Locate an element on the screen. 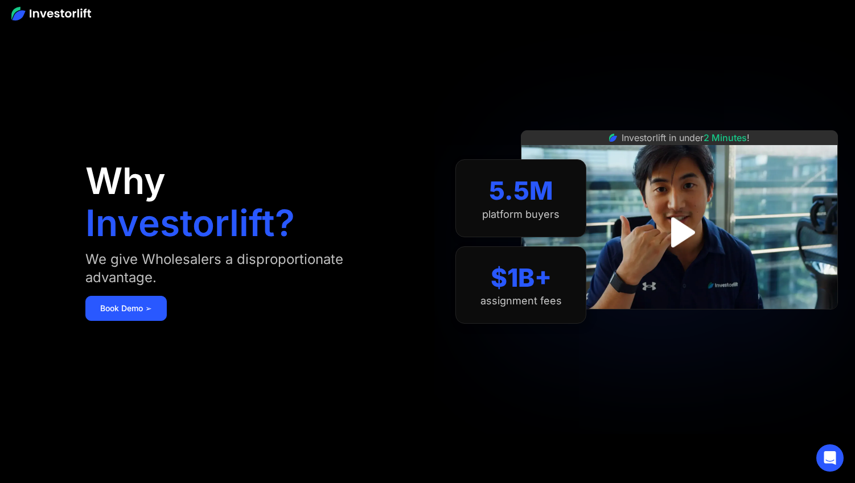 Image resolution: width=855 pixels, height=483 pixels. div: We give Wholesalers a disproportionate advantage. is located at coordinates (239, 269).